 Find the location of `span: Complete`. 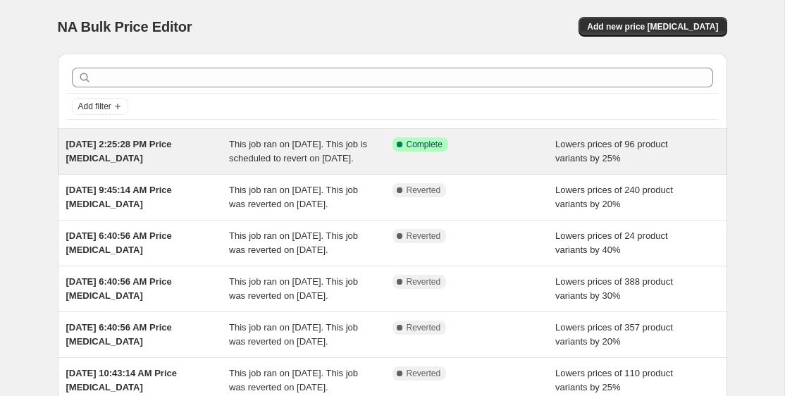

span: Complete is located at coordinates (424, 144).